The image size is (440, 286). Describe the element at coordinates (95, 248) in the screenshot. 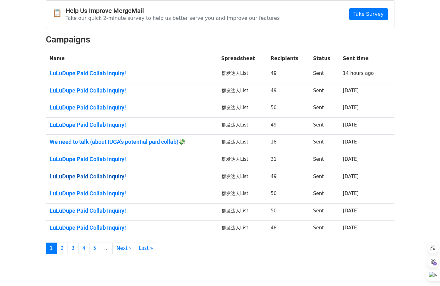

I see `a: 5` at that location.